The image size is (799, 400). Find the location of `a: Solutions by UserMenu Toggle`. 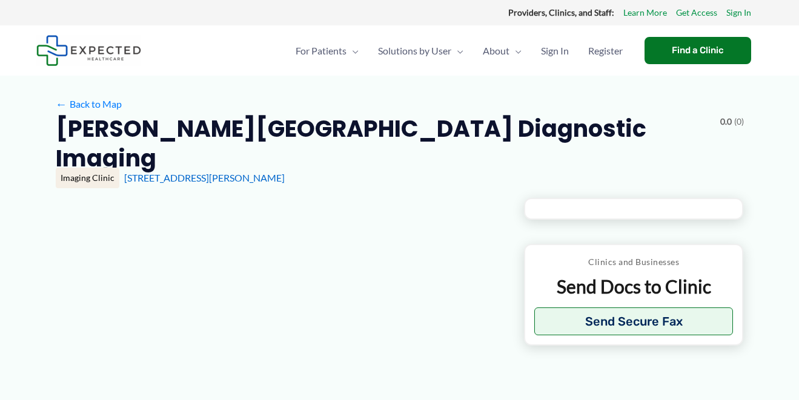

a: Solutions by UserMenu Toggle is located at coordinates (420, 51).